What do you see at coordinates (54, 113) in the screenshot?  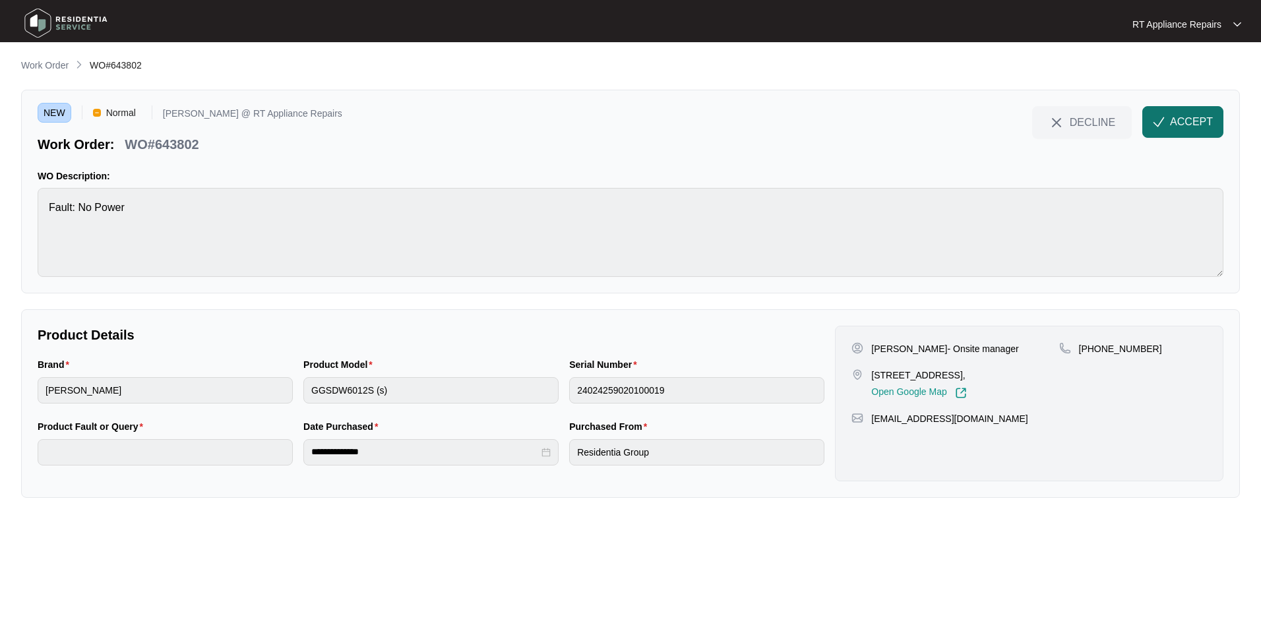 I see `span: NEW` at bounding box center [54, 113].